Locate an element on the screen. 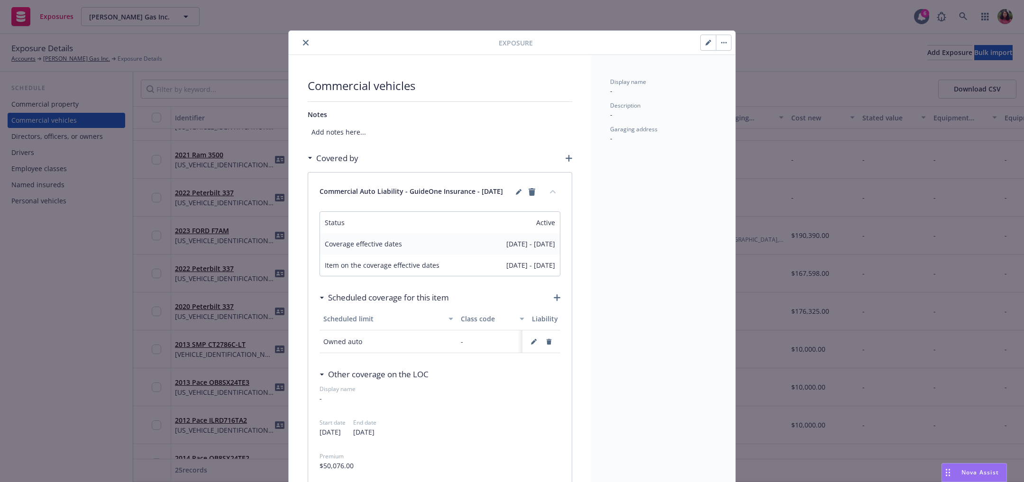 This screenshot has width=1024, height=482. div: Liability is located at coordinates (558, 318).